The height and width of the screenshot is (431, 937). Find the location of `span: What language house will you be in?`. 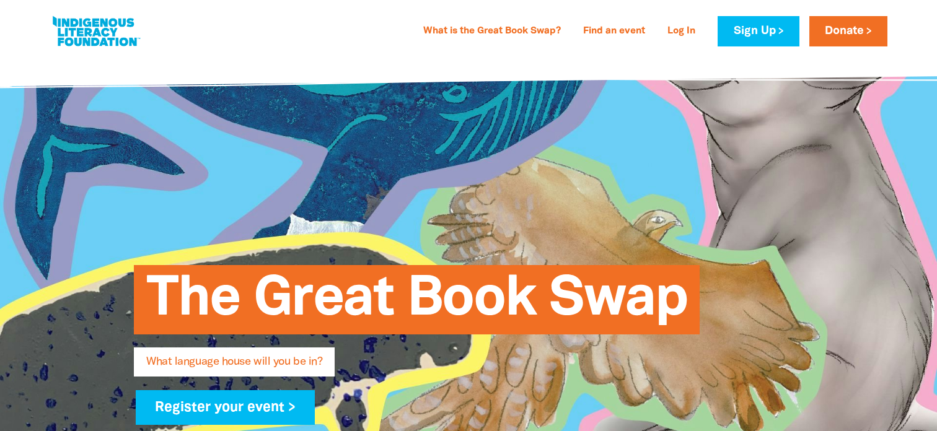

span: What language house will you be in? is located at coordinates (234, 367).